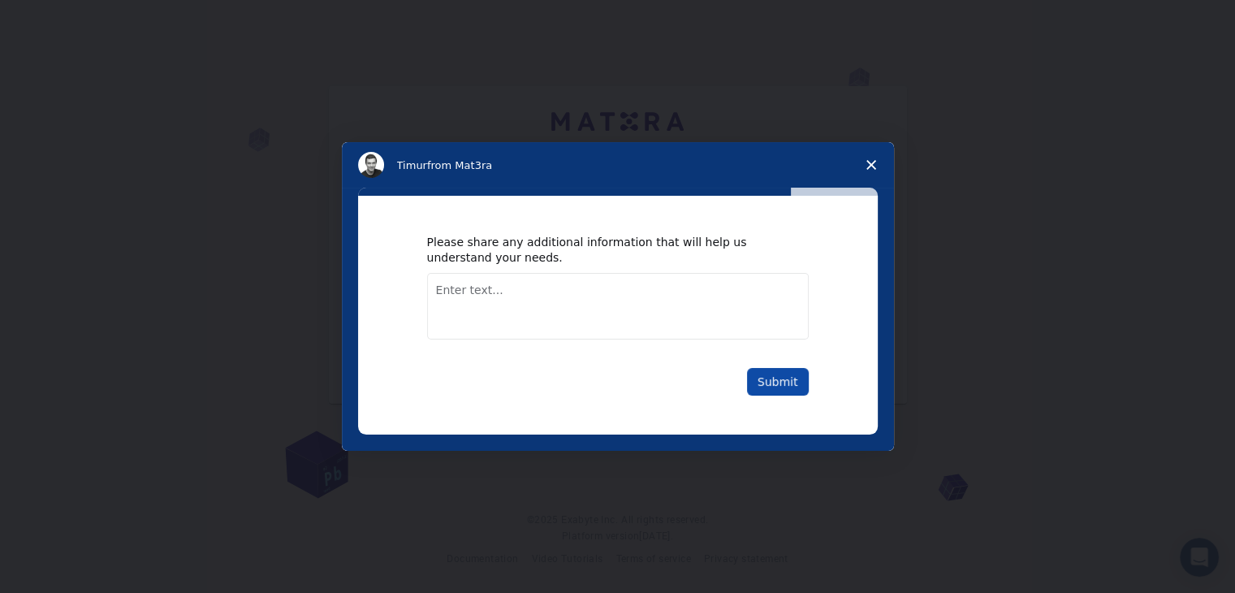 The width and height of the screenshot is (1235, 593). Describe the element at coordinates (371, 165) in the screenshot. I see `img: Profile image for Timur` at that location.